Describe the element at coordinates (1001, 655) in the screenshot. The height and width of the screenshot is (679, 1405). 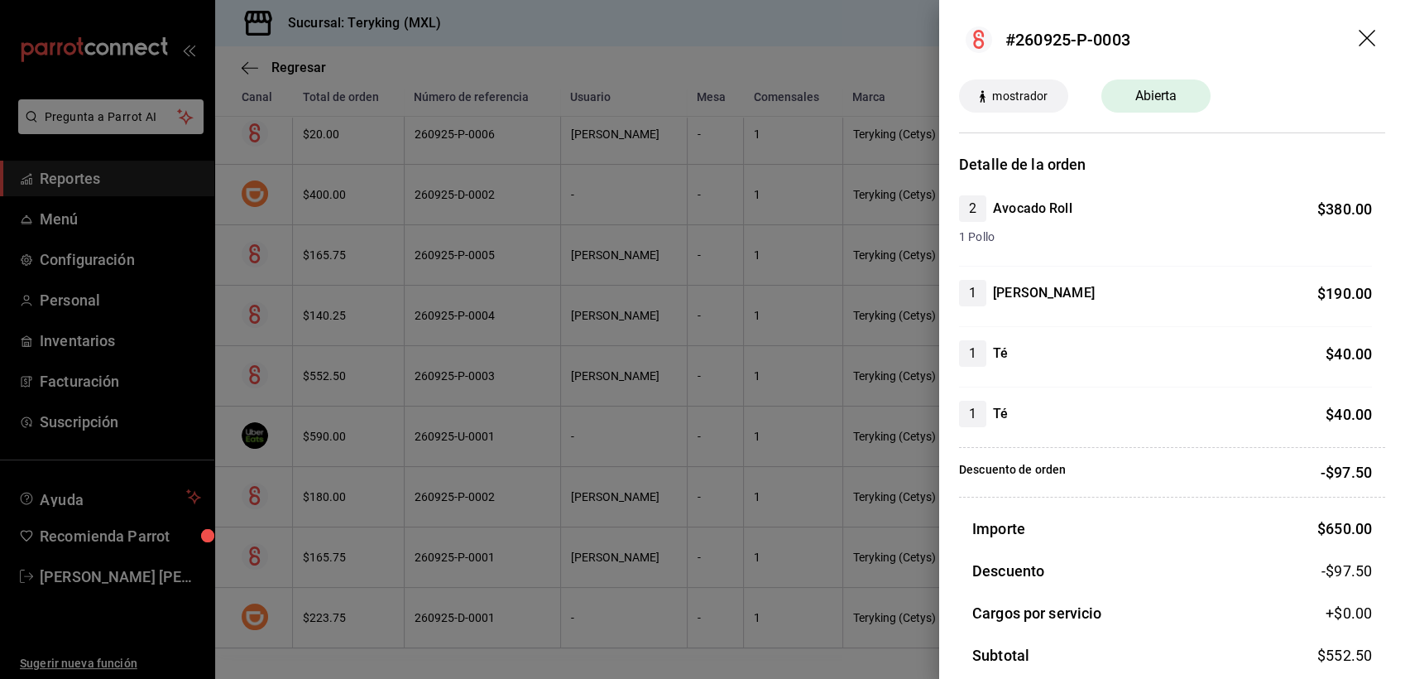
I see `h3: Subtotal` at that location.